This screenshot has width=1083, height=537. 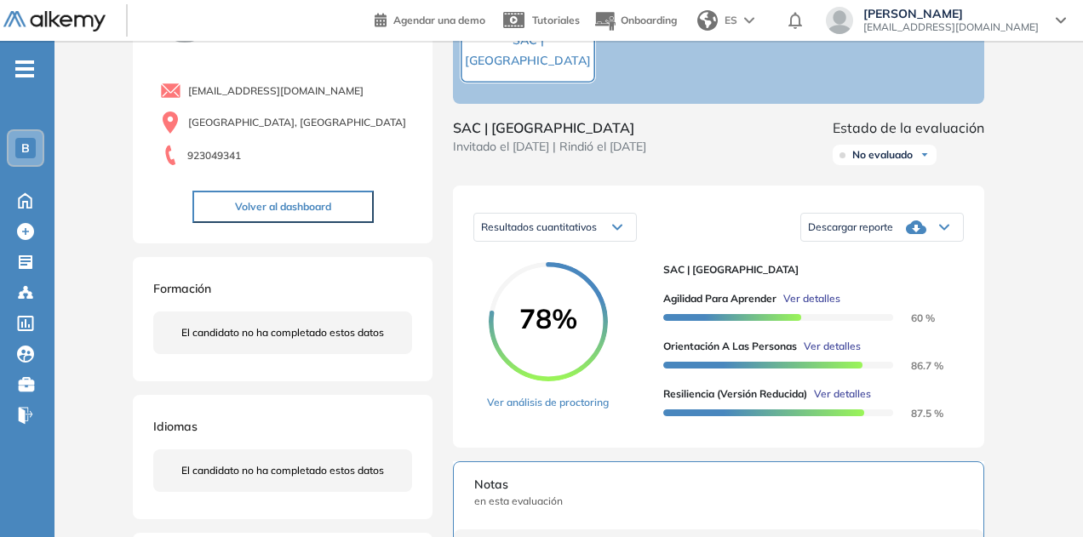 I want to click on span: ES, so click(x=730, y=20).